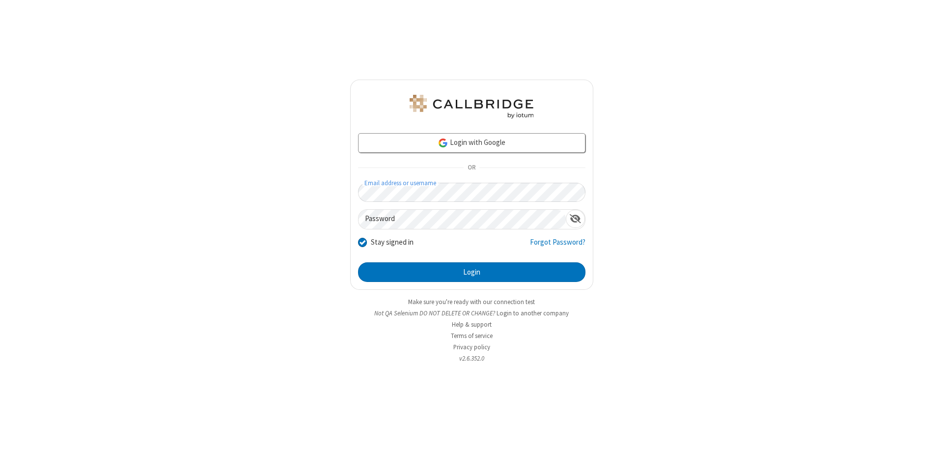  What do you see at coordinates (533, 313) in the screenshot?
I see `button: Login to another company` at bounding box center [533, 313].